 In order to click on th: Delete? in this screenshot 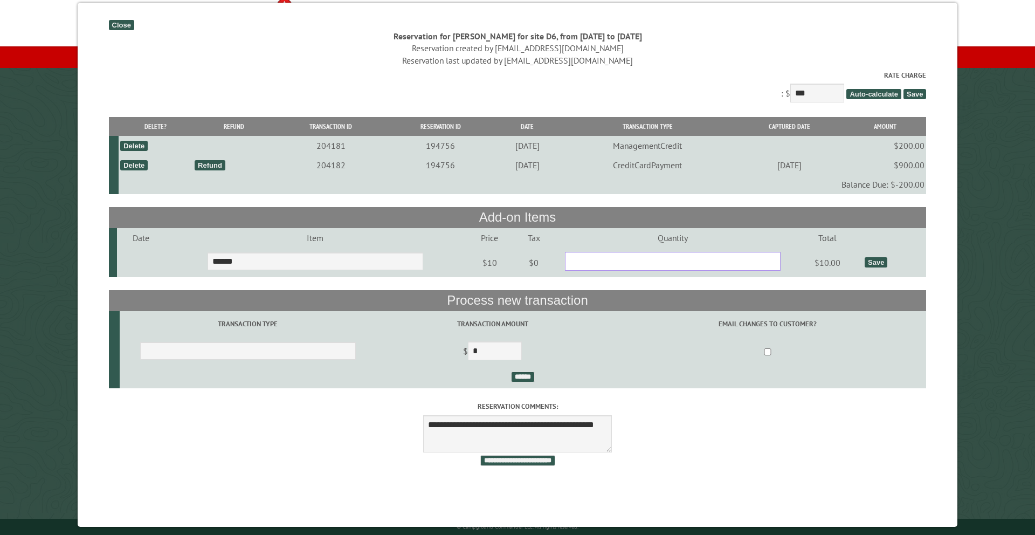, I will do `click(156, 126)`.